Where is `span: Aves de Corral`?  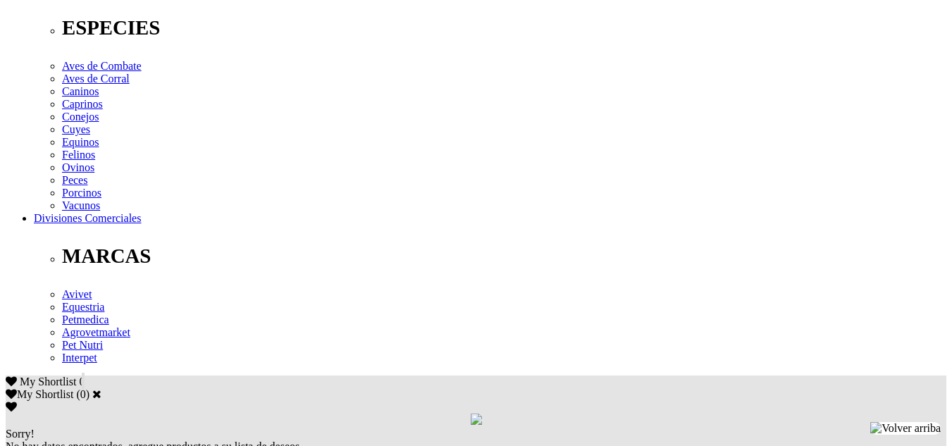
span: Aves de Corral is located at coordinates (96, 78).